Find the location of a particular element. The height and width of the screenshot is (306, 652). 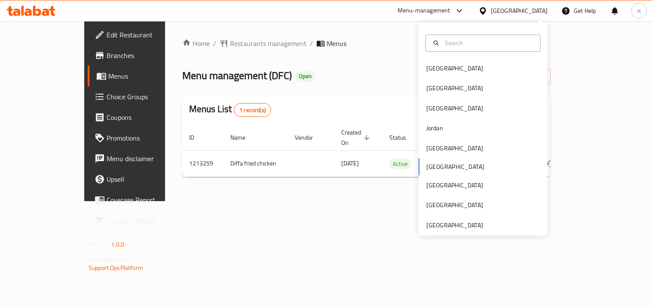

span: 1 record(s) is located at coordinates (252, 110).